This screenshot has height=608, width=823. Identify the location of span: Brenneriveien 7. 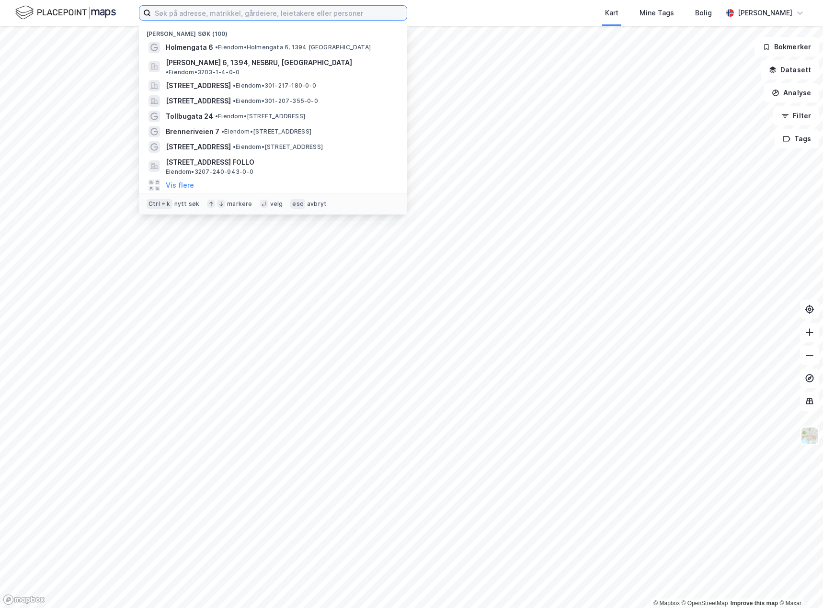
(193, 132).